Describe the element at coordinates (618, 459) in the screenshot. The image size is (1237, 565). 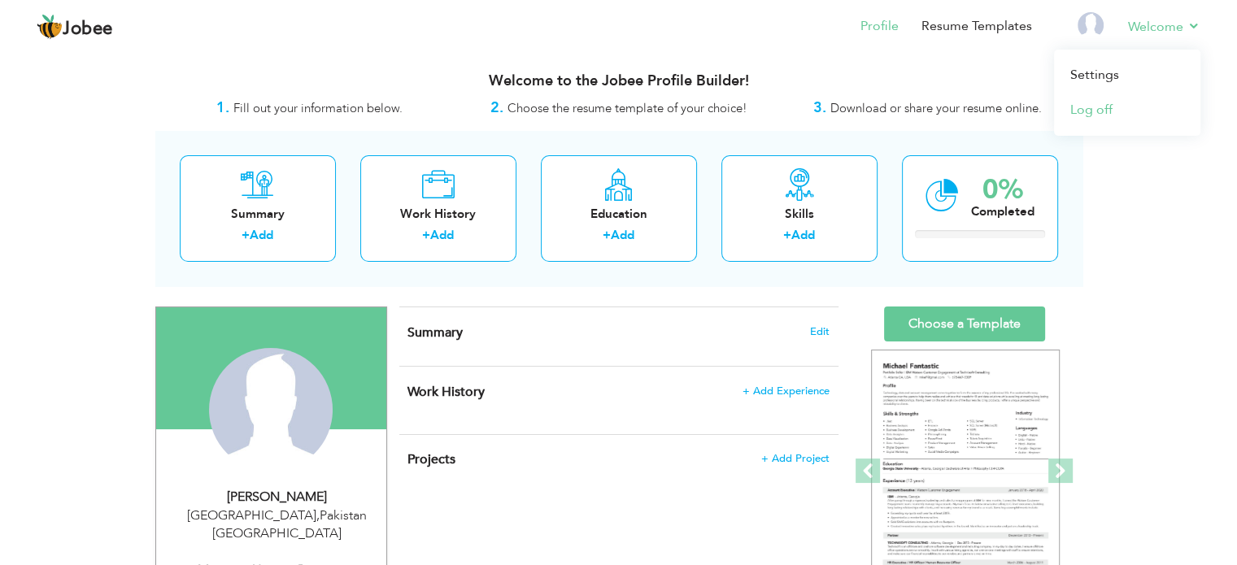
I see `h4: This helps to highlight the project, tools and skills you have worked on.` at that location.